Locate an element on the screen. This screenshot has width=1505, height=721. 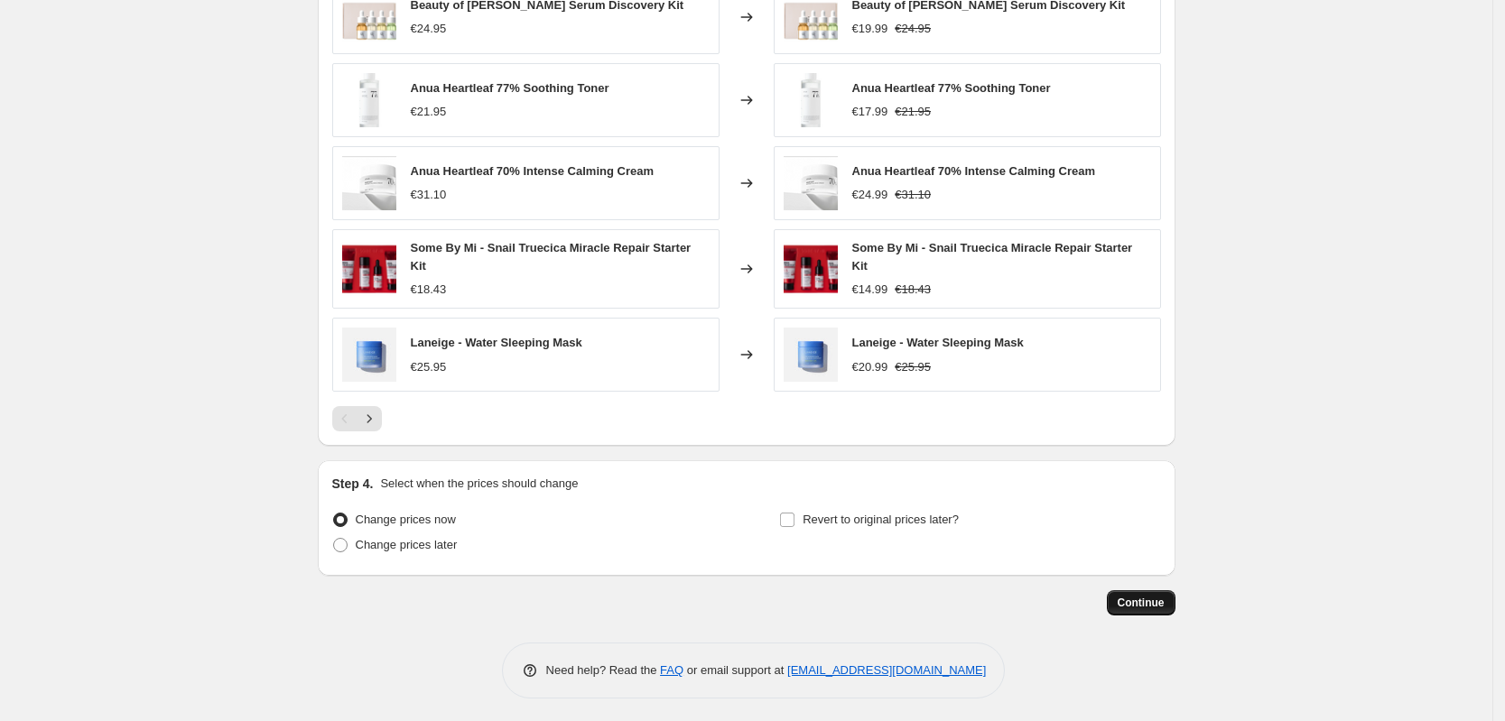
strike: €21.95 is located at coordinates (913, 112).